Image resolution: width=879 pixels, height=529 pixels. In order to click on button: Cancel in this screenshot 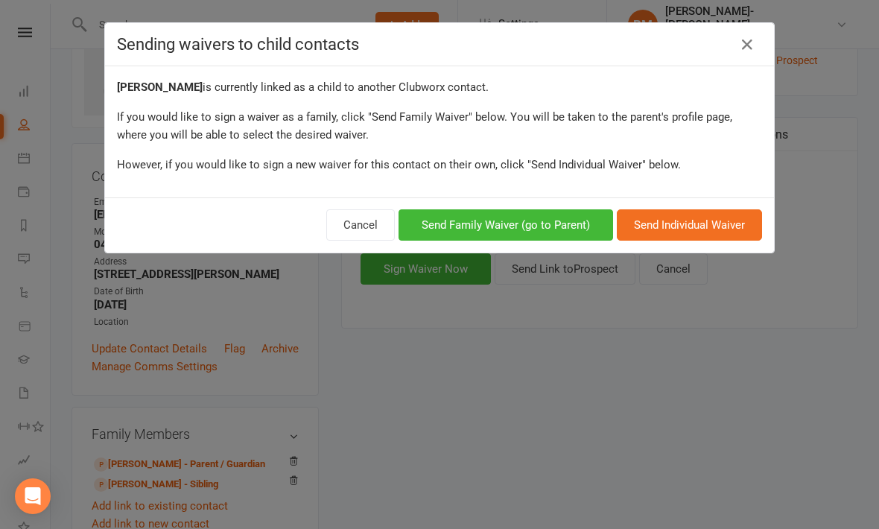, I will do `click(361, 225)`.